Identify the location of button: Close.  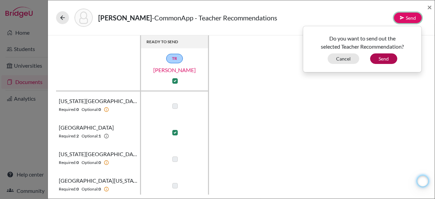
(429, 7).